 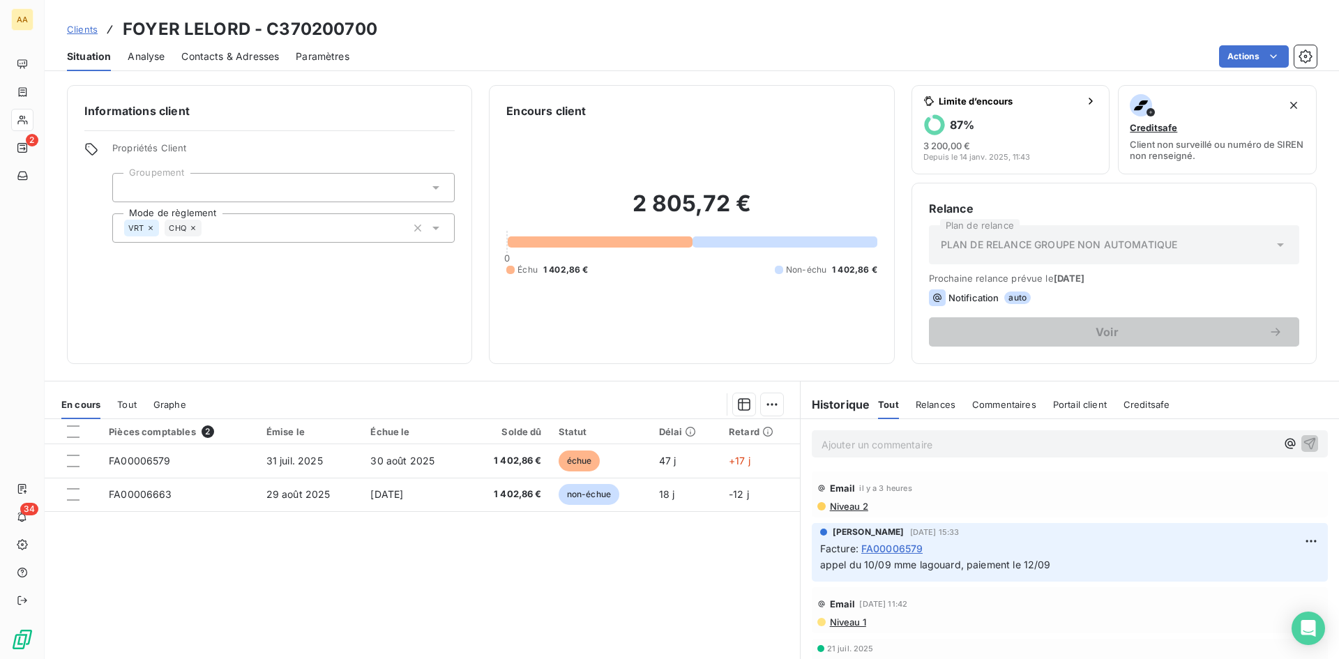 What do you see at coordinates (89, 56) in the screenshot?
I see `span: Situation` at bounding box center [89, 56].